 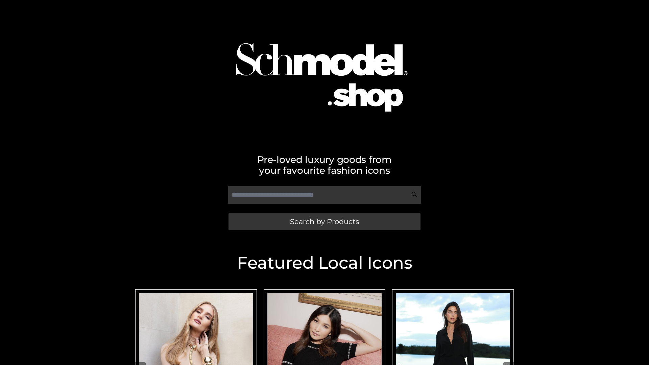 I want to click on img: Search Icon, so click(x=414, y=195).